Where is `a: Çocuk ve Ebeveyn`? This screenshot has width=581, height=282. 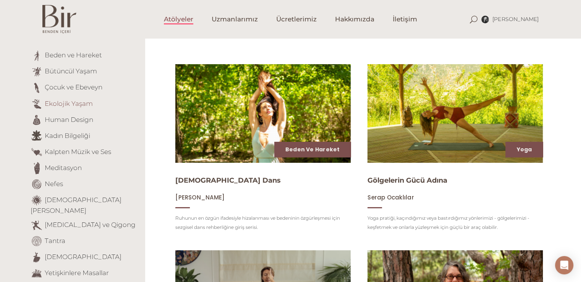 a: Çocuk ve Ebeveyn is located at coordinates (73, 87).